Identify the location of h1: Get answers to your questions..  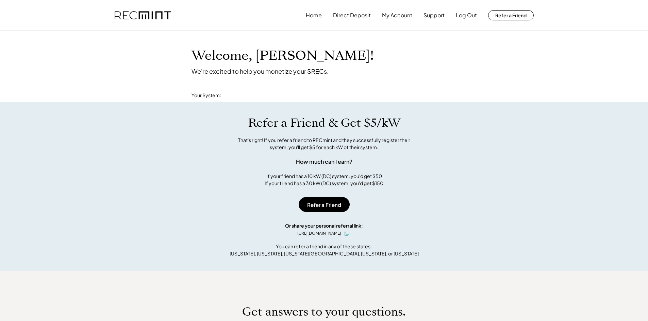
(324, 312).